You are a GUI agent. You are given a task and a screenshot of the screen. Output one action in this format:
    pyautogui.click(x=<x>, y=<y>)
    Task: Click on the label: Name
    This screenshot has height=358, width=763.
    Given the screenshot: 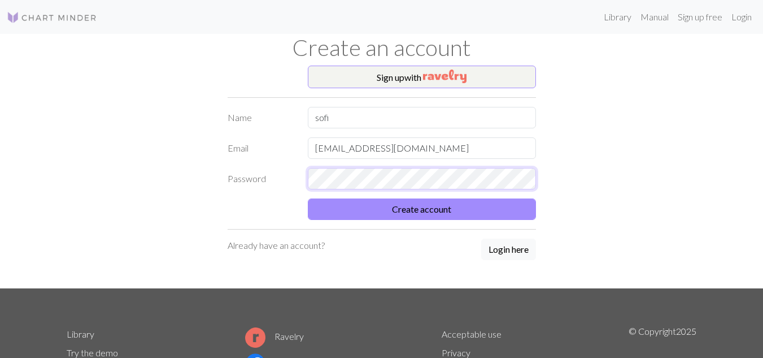 What is the action you would take?
    pyautogui.click(x=261, y=118)
    